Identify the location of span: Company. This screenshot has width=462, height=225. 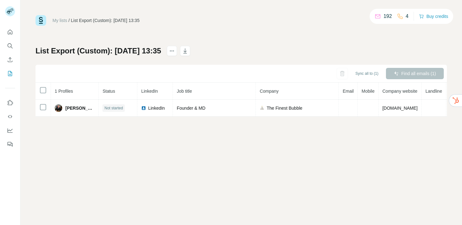
(269, 91).